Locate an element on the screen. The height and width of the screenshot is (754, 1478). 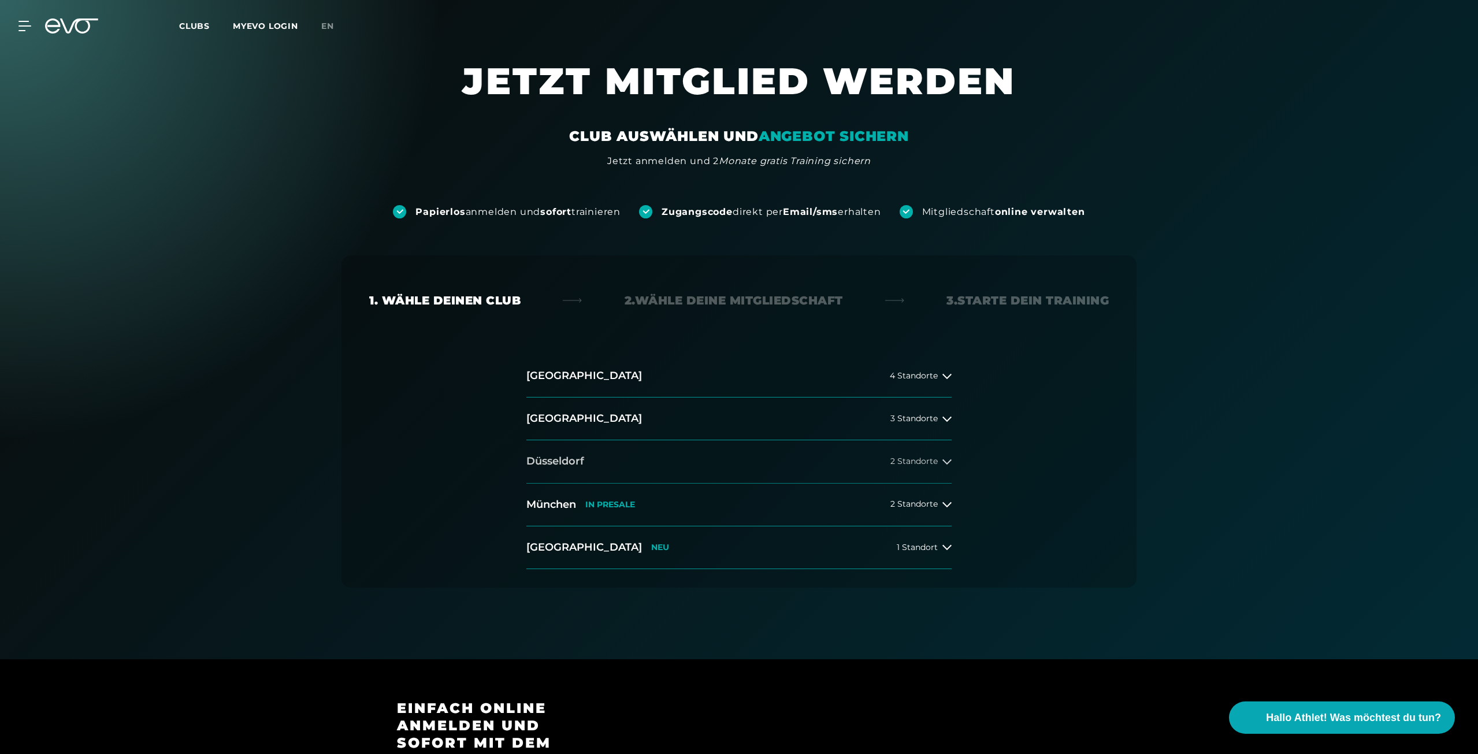
p: NEU is located at coordinates (660, 547).